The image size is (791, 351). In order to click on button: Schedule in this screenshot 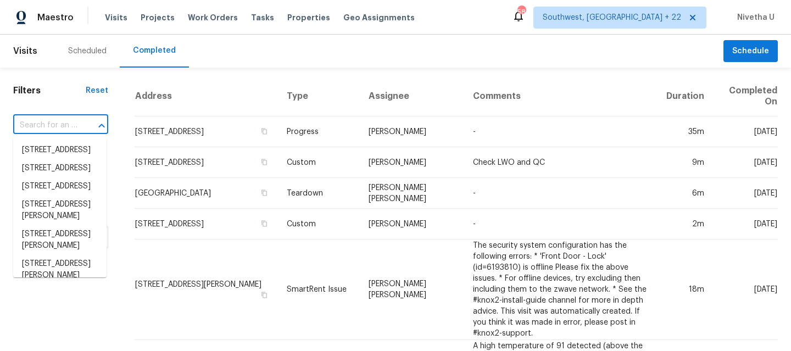, I will do `click(751, 51)`.